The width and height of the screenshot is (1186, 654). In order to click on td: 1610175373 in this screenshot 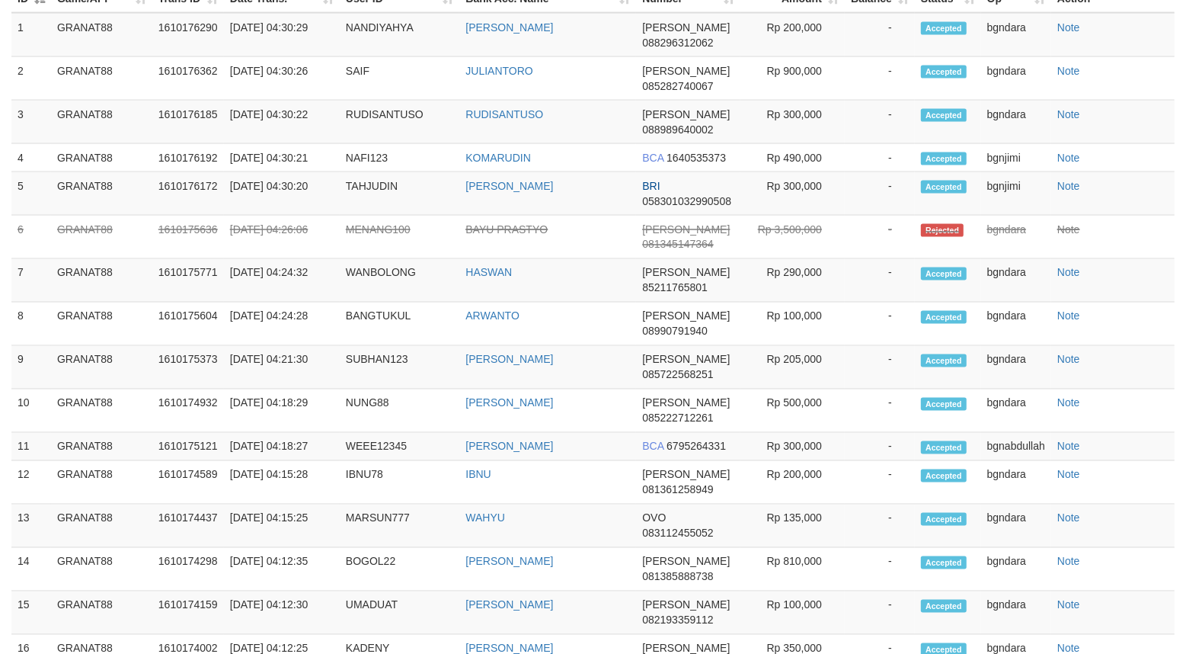, I will do `click(188, 367)`.